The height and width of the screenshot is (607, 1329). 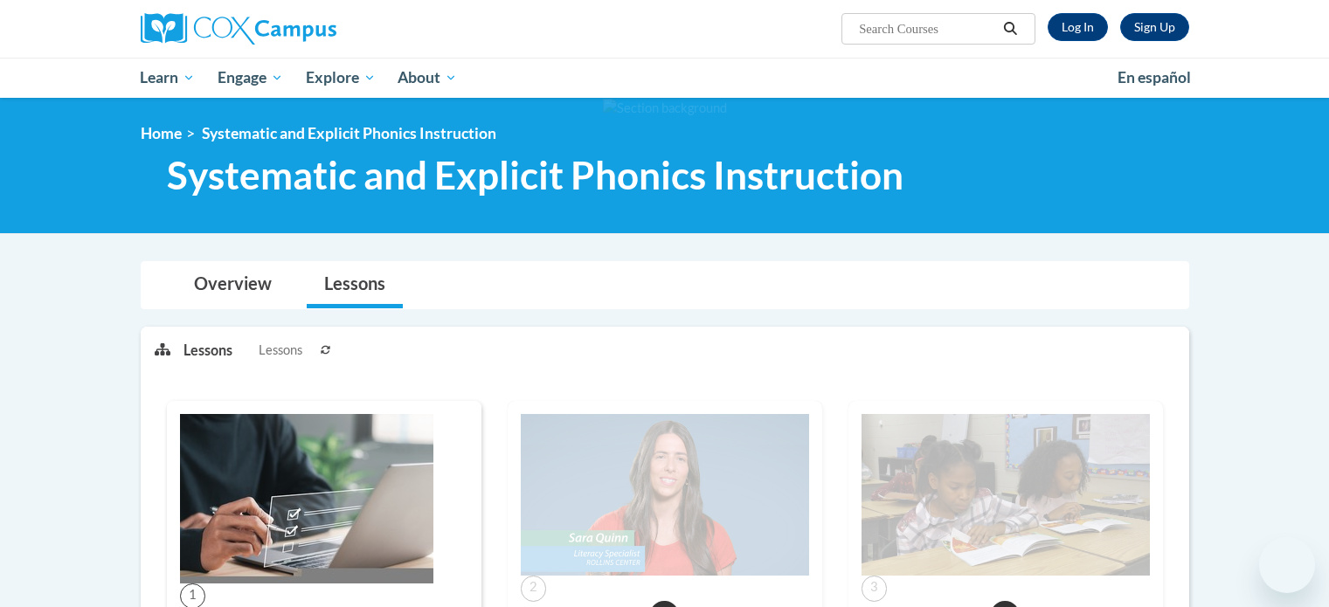 What do you see at coordinates (250, 78) in the screenshot?
I see `span: Engage` at bounding box center [250, 78].